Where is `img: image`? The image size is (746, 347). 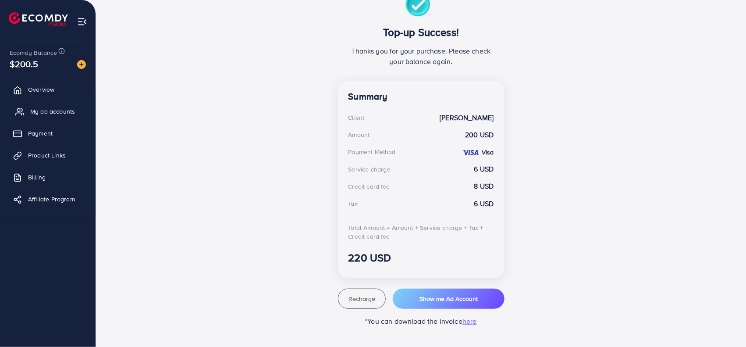 img: image is located at coordinates (81, 64).